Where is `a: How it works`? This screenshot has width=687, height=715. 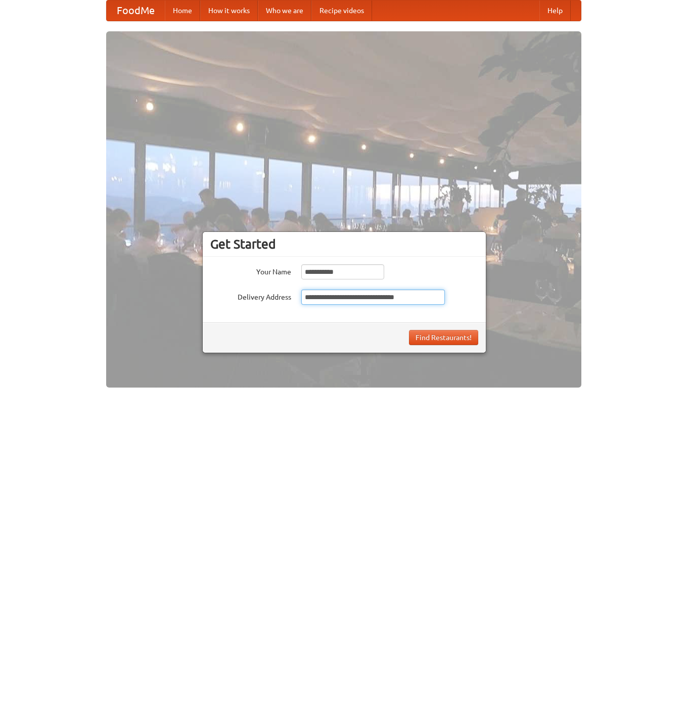 a: How it works is located at coordinates (229, 11).